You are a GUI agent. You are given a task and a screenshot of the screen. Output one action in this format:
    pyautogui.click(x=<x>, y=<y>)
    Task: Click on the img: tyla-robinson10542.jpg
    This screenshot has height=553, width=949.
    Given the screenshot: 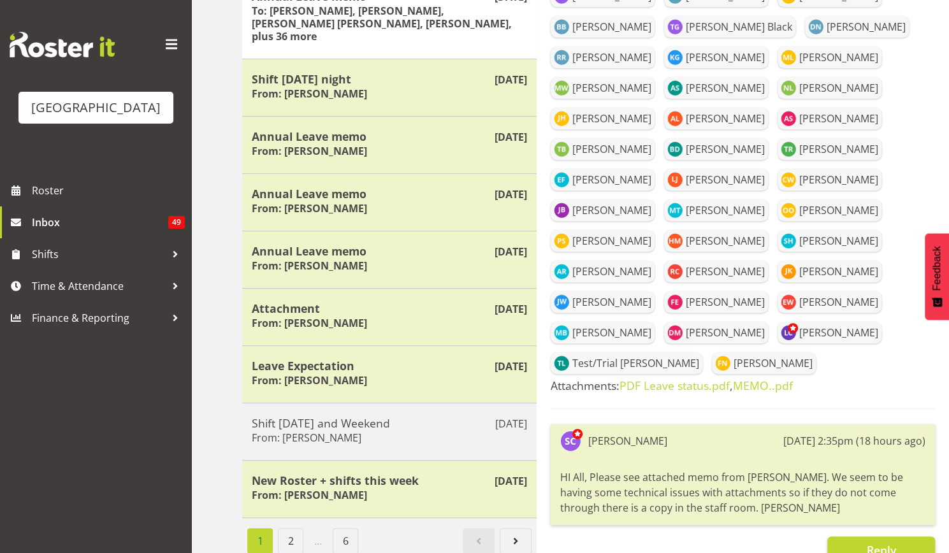 What is the action you would take?
    pyautogui.click(x=789, y=149)
    